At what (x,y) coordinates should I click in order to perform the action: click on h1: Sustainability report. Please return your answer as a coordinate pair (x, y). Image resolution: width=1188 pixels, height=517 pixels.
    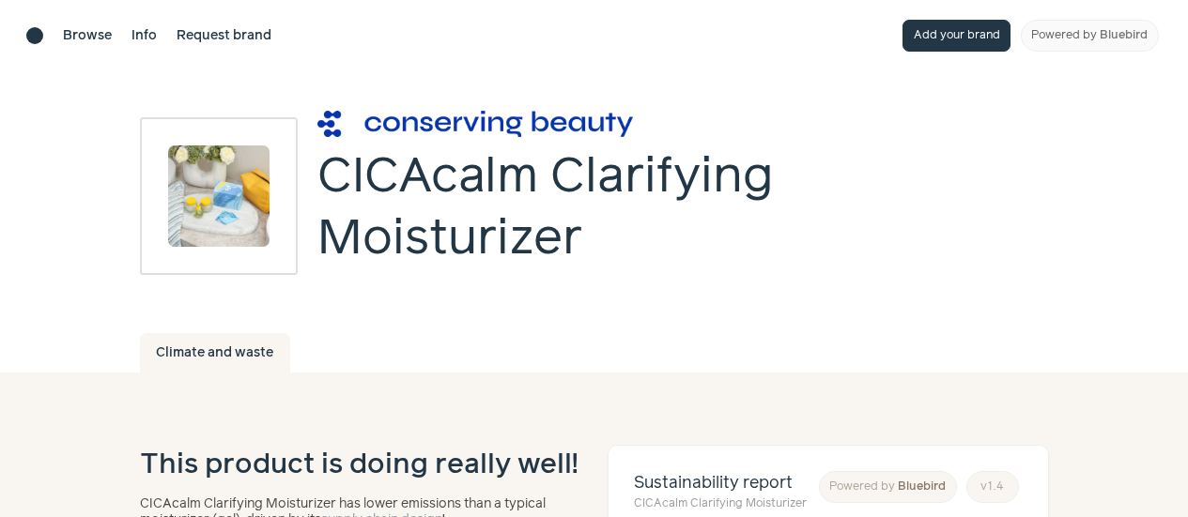
    Looking at the image, I should click on (720, 492).